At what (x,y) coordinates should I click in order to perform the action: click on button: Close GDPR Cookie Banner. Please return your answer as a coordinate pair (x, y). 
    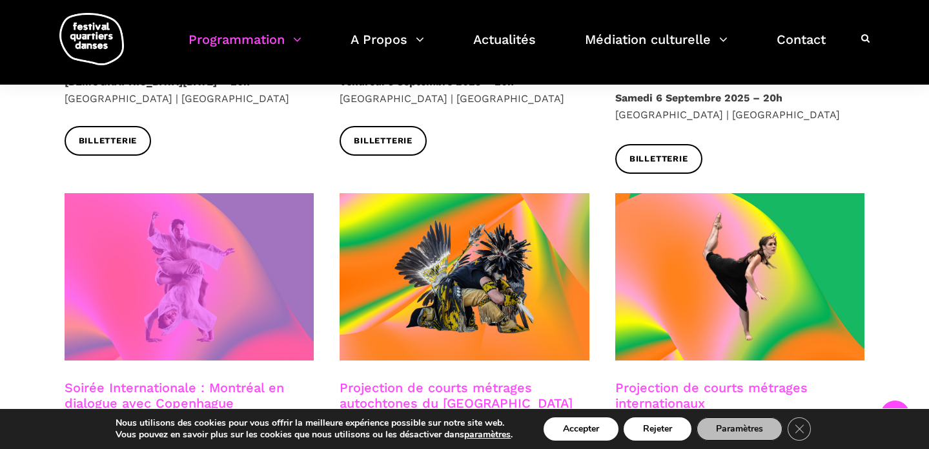
    Looking at the image, I should click on (799, 429).